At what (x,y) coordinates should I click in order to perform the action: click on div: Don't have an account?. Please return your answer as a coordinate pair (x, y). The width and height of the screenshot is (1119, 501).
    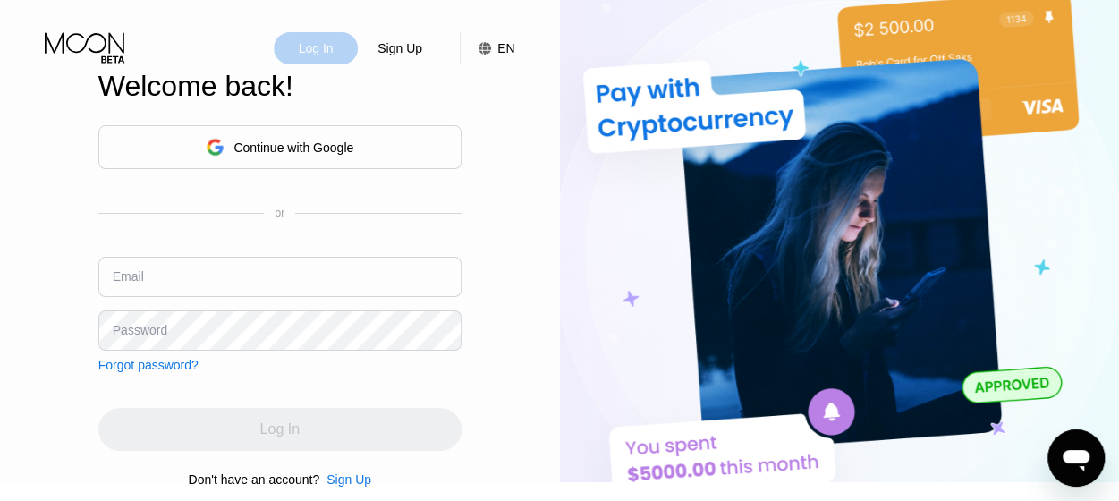
    Looking at the image, I should click on (254, 479).